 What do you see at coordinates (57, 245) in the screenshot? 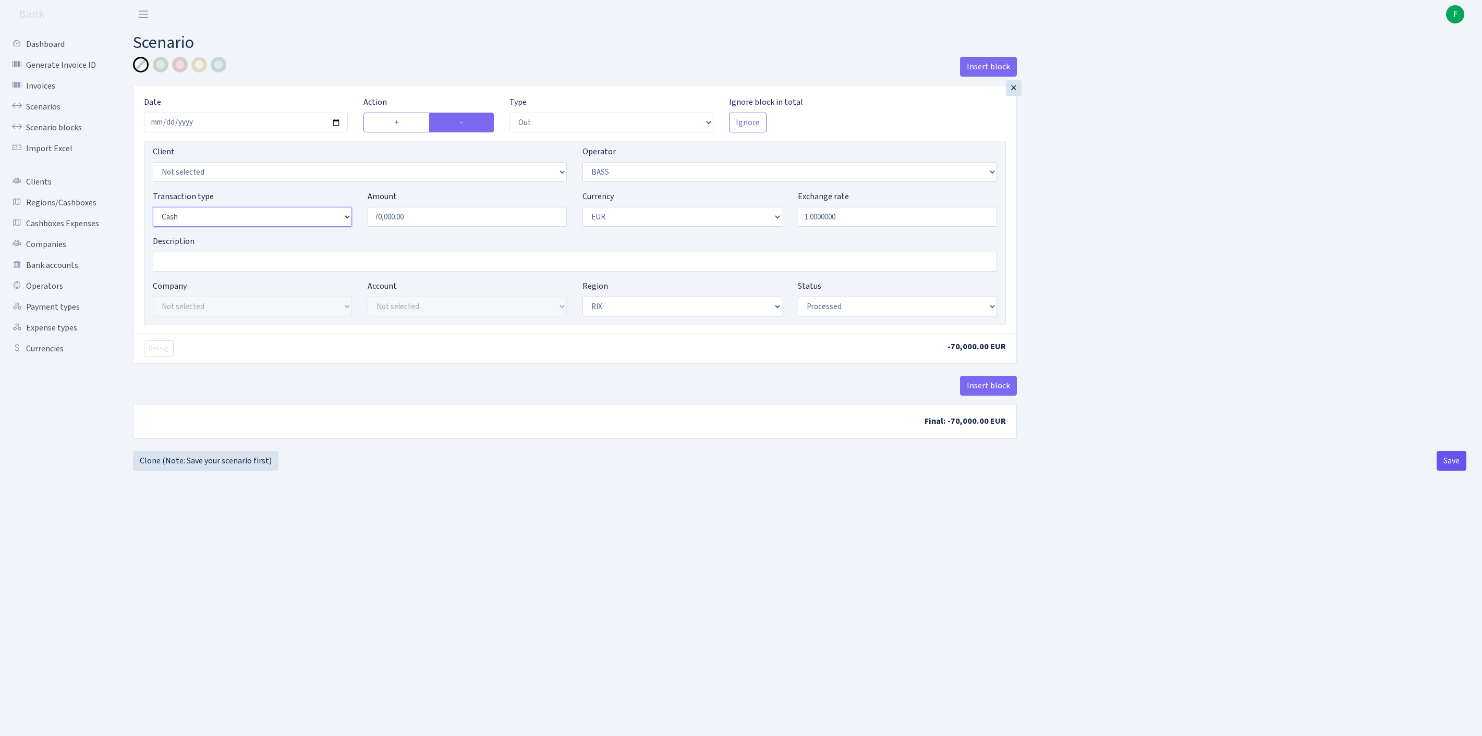
I see `a: Companies` at bounding box center [57, 245].